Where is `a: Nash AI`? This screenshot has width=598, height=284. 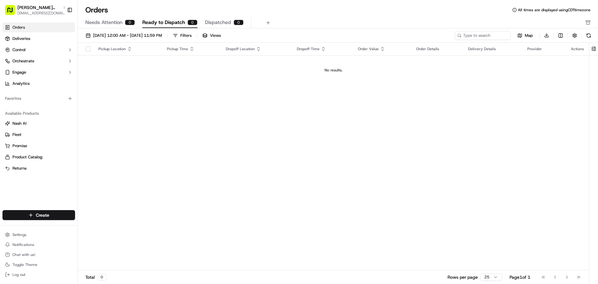 a: Nash AI is located at coordinates (39, 123).